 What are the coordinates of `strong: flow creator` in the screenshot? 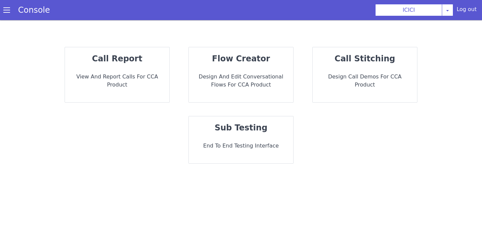 It's located at (241, 59).